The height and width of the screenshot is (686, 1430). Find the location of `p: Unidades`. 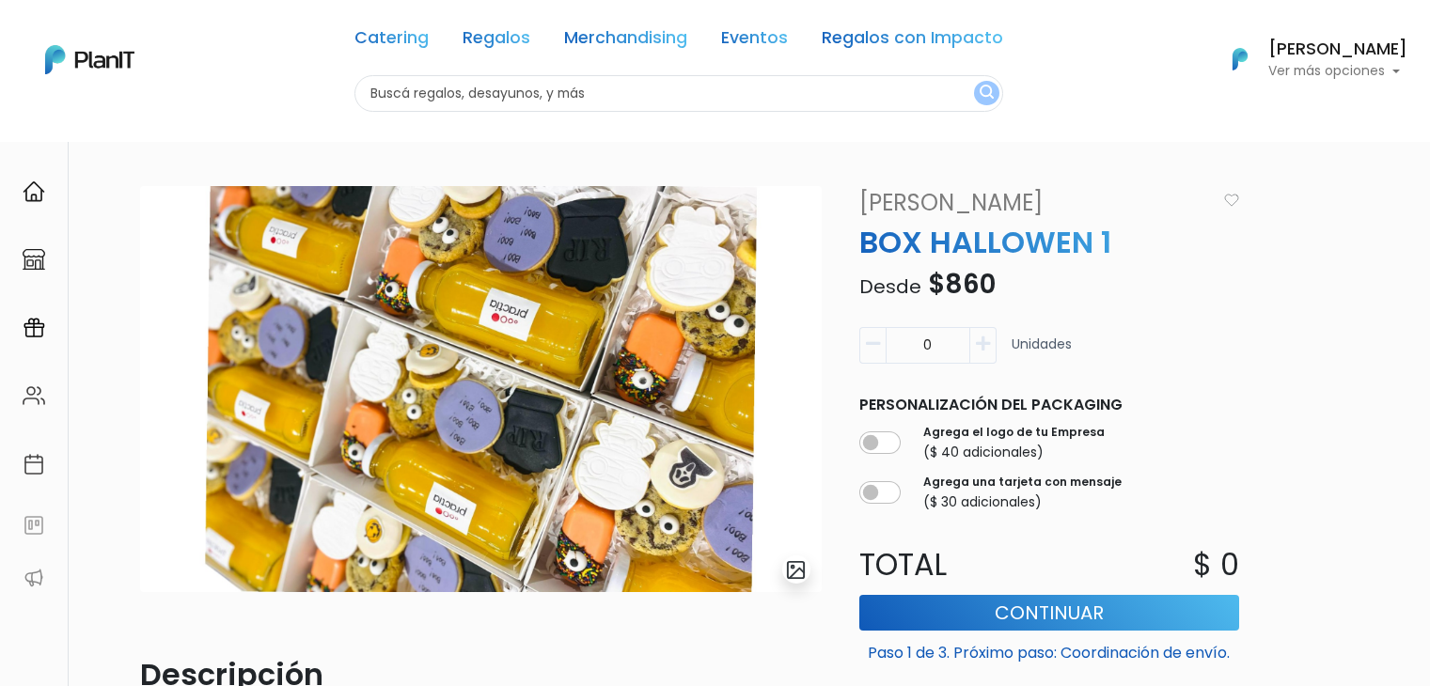

p: Unidades is located at coordinates (1042, 353).